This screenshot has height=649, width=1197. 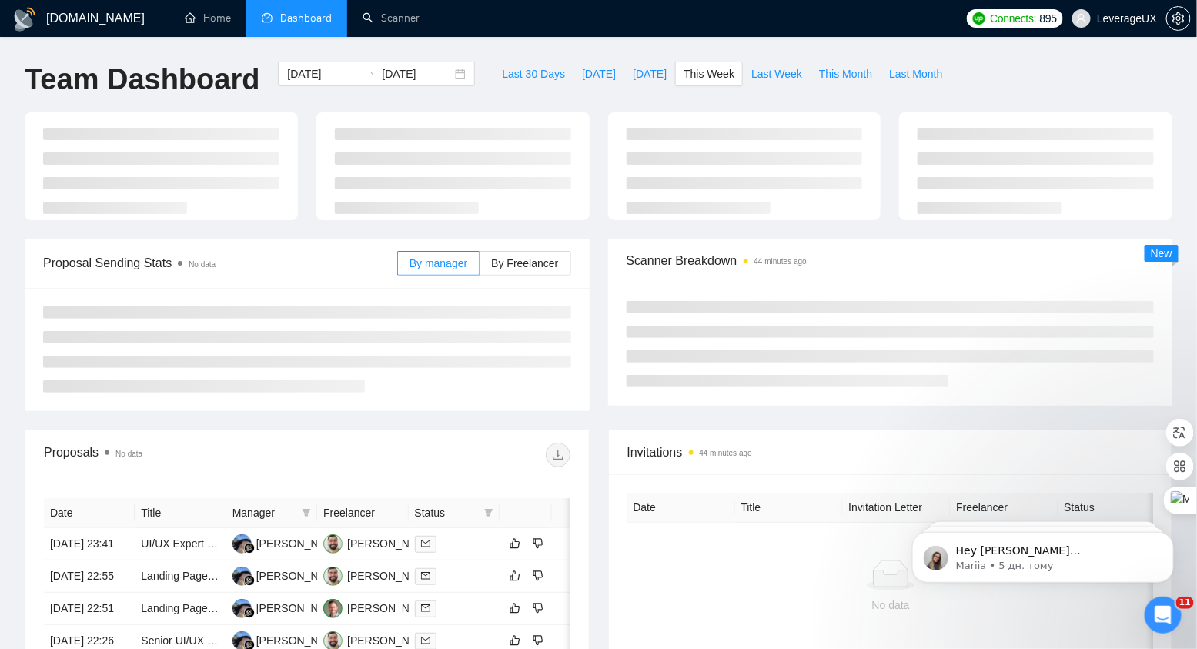 I want to click on span: Last Week, so click(x=777, y=74).